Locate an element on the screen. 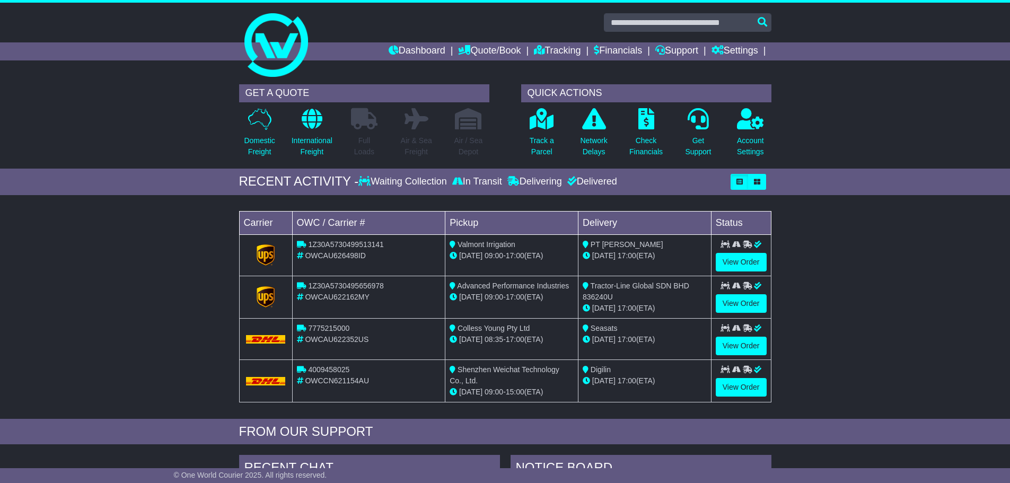 Image resolution: width=1010 pixels, height=483 pixels. div: GET A QUOTE is located at coordinates (364, 93).